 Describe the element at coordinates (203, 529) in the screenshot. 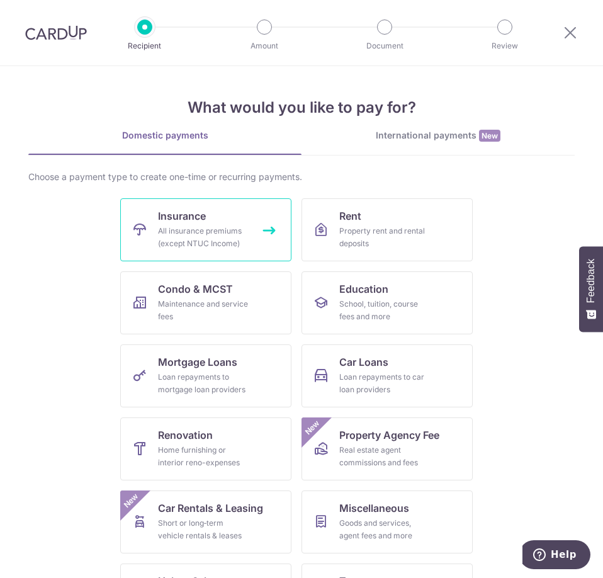

I see `div: Short or long‑term vehicle rentals & leases` at that location.